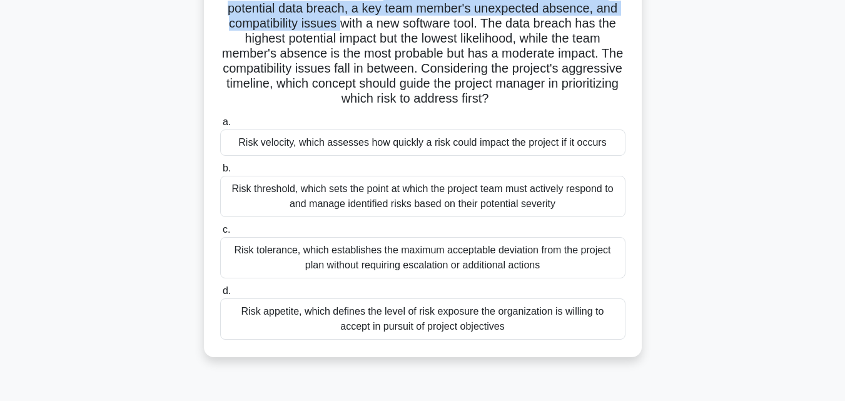 Image resolution: width=845 pixels, height=401 pixels. I want to click on div: Risk tolerance, which establishes the maximum acceptable deviation from the project plan without ..., so click(423, 258).